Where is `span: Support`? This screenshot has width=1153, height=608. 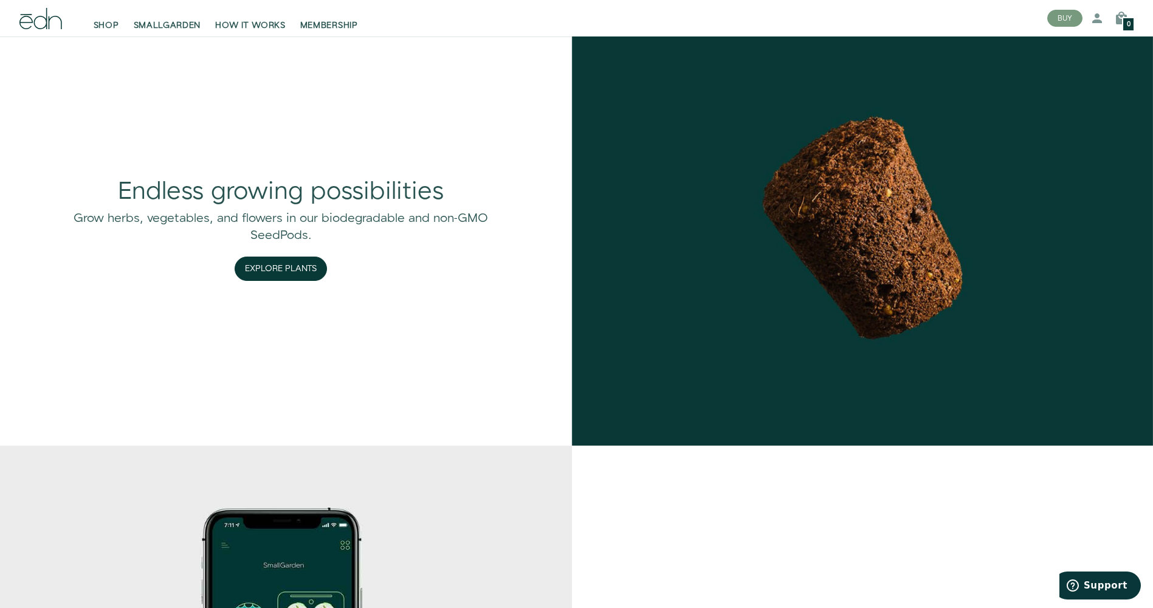
span: Support is located at coordinates (46, 14).